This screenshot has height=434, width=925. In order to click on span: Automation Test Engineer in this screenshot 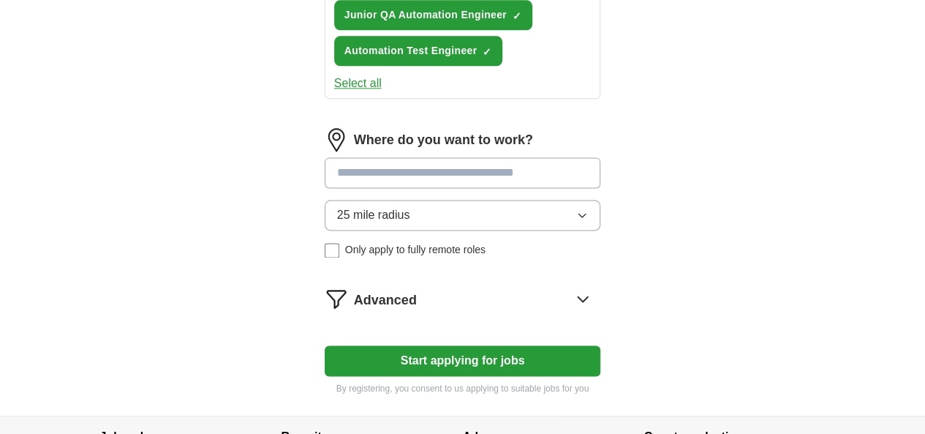, I will do `click(411, 50)`.